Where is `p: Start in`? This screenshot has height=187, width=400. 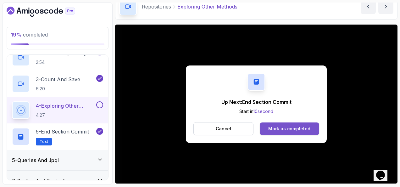
p: Start in is located at coordinates (257, 111).